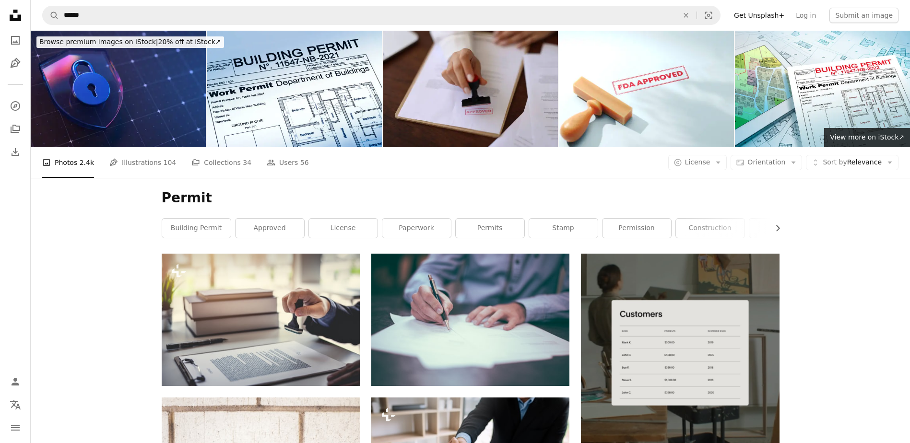 The width and height of the screenshot is (910, 443). I want to click on span: 56, so click(305, 163).